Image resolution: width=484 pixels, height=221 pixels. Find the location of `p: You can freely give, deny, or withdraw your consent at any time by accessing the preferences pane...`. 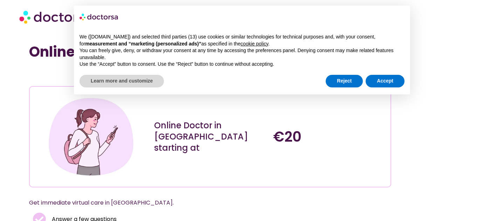

p: You can freely give, deny, or withdraw your consent at any time by accessing the preferences pane... is located at coordinates (242, 54).